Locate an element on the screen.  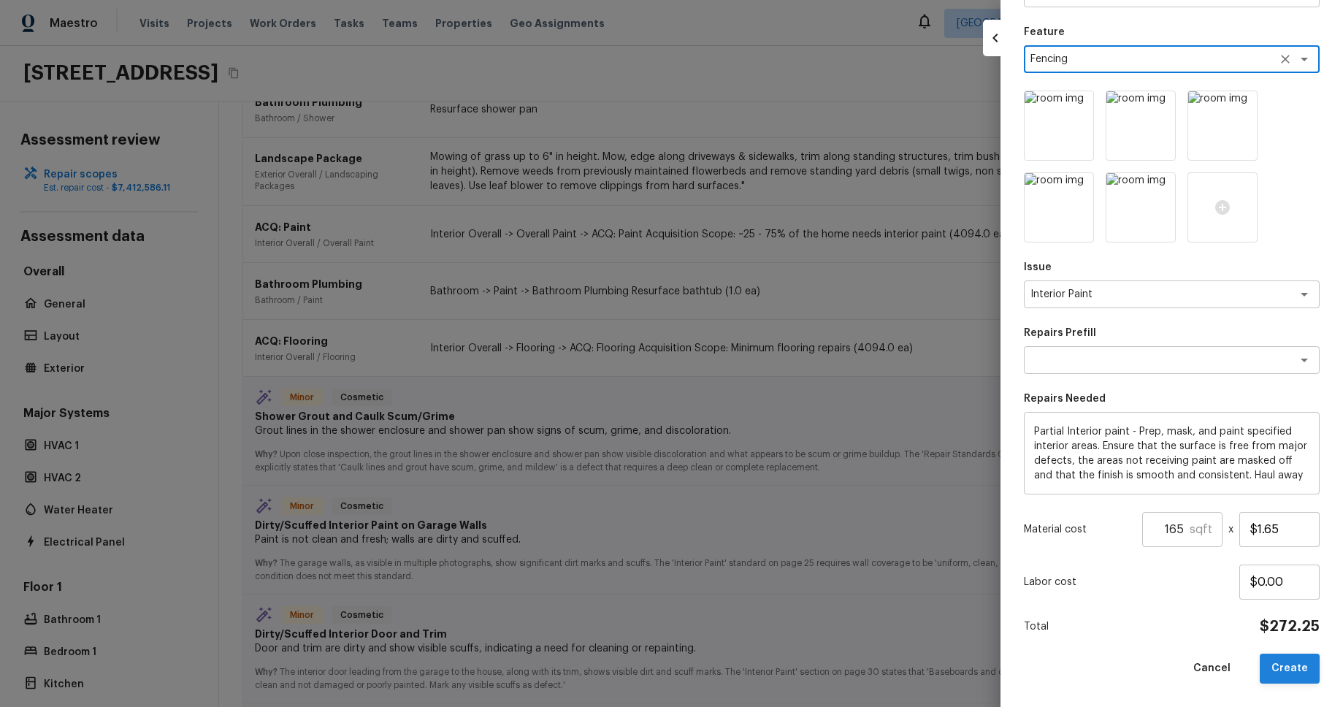
p: Labor cost is located at coordinates (1131, 582).